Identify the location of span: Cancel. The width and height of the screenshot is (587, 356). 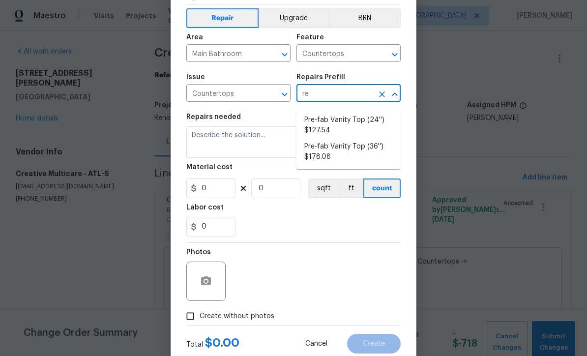
(316, 344).